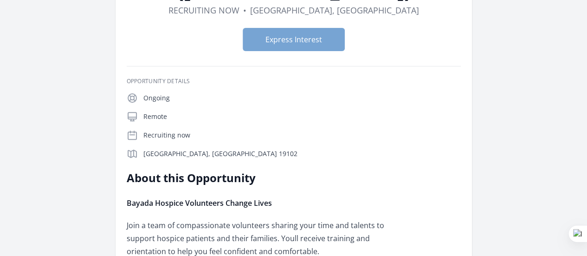  I want to click on p: Recruiting now, so click(302, 135).